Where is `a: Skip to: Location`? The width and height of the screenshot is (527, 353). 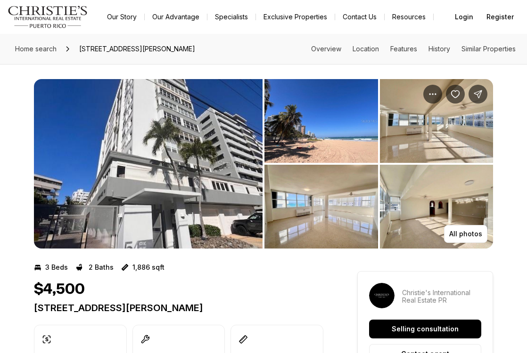
a: Skip to: Location is located at coordinates (366, 49).